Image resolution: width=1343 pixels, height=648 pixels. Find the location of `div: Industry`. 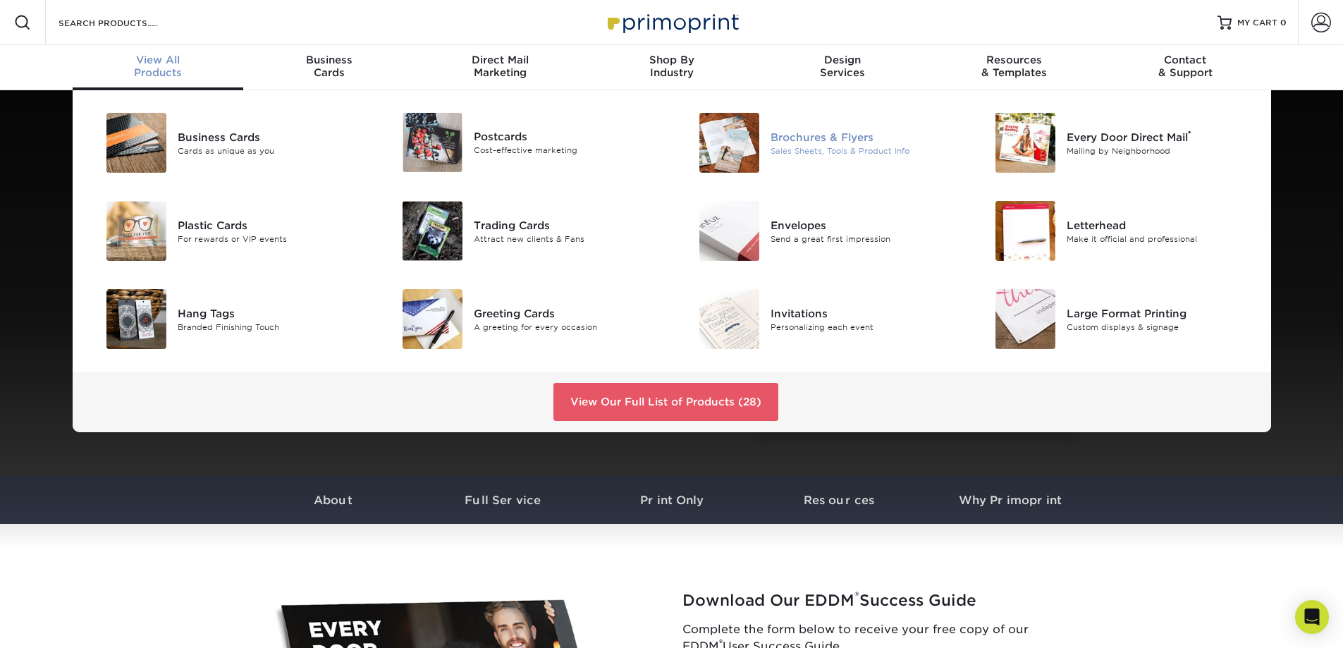

div: Industry is located at coordinates (671, 66).